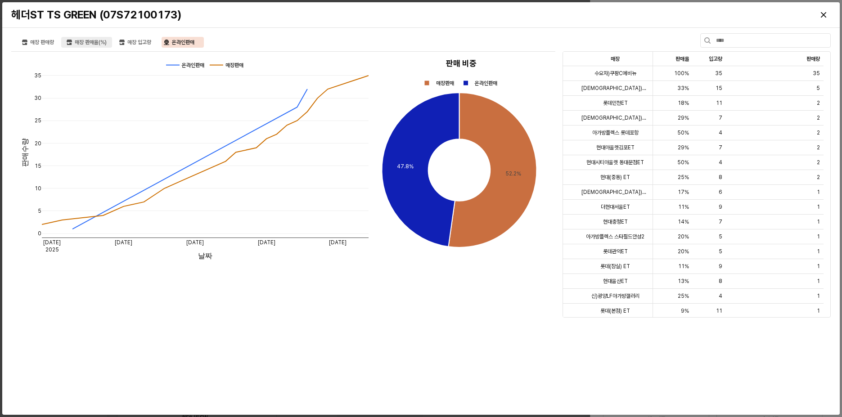 The width and height of the screenshot is (842, 417). Describe the element at coordinates (683, 192) in the screenshot. I see `span: 17%` at that location.